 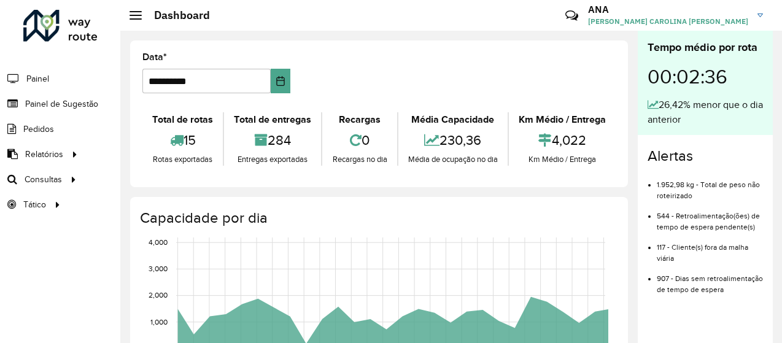 What do you see at coordinates (37, 79) in the screenshot?
I see `span: Painel` at bounding box center [37, 79].